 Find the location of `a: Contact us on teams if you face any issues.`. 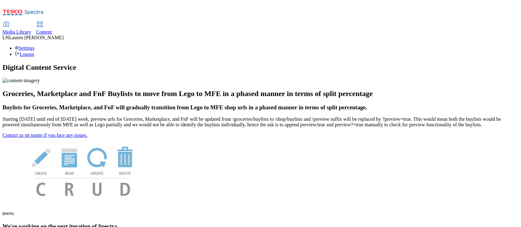

a: Contact us on teams if you face any issues. is located at coordinates (45, 135).